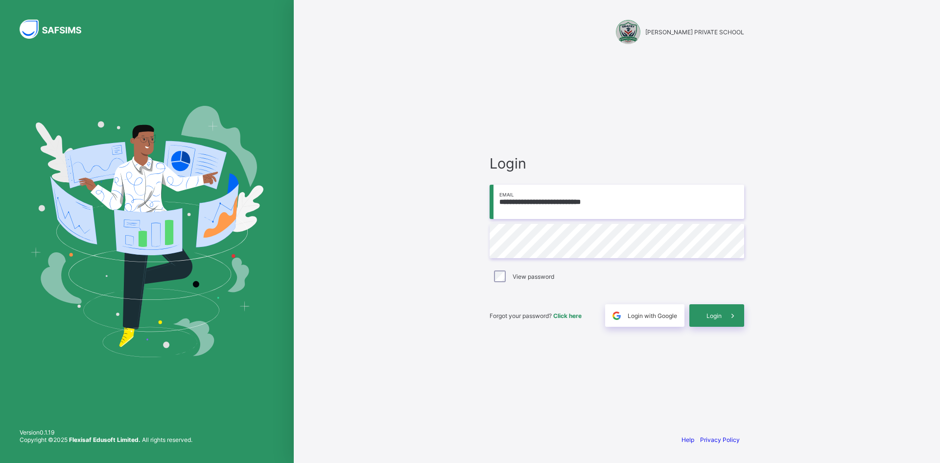  Describe the element at coordinates (536, 315) in the screenshot. I see `span: Forgot your password?` at that location.